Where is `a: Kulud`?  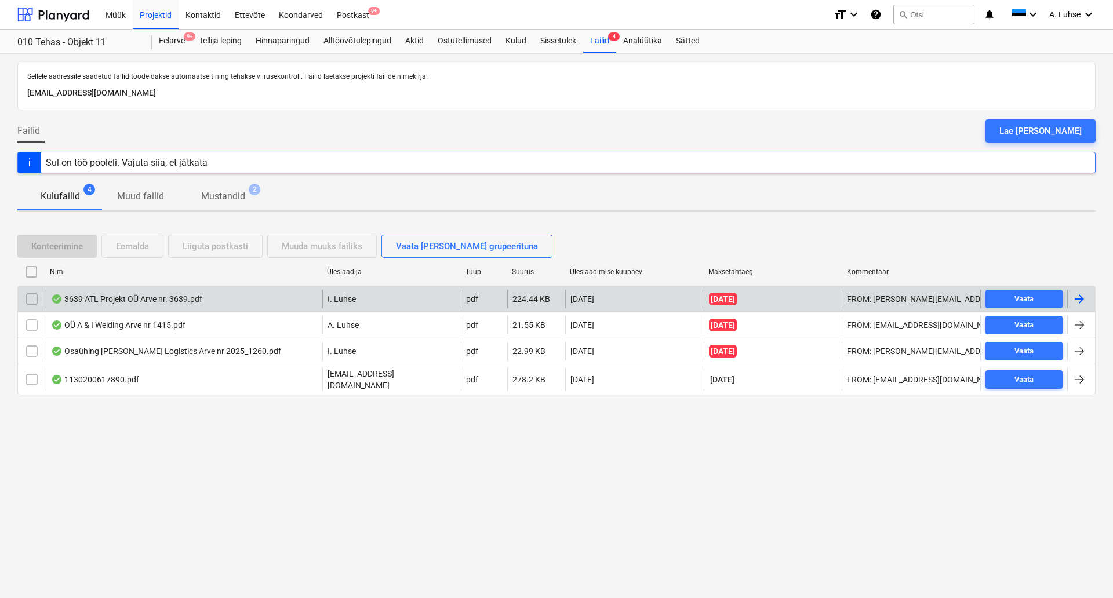
a: Kulud is located at coordinates (516, 41).